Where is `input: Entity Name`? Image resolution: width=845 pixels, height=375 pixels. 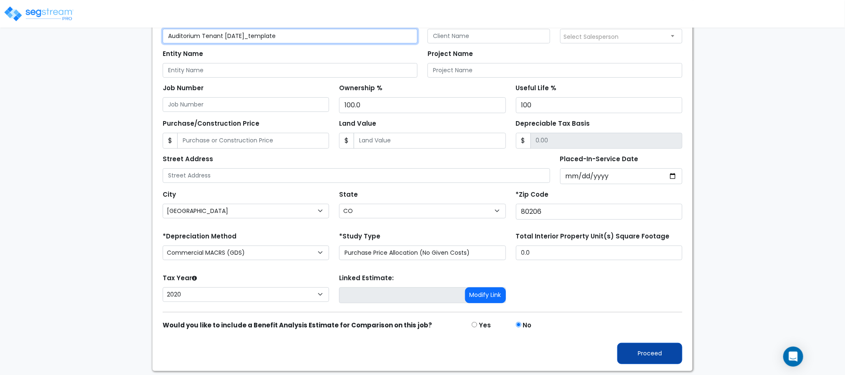 input: Entity Name is located at coordinates (290, 70).